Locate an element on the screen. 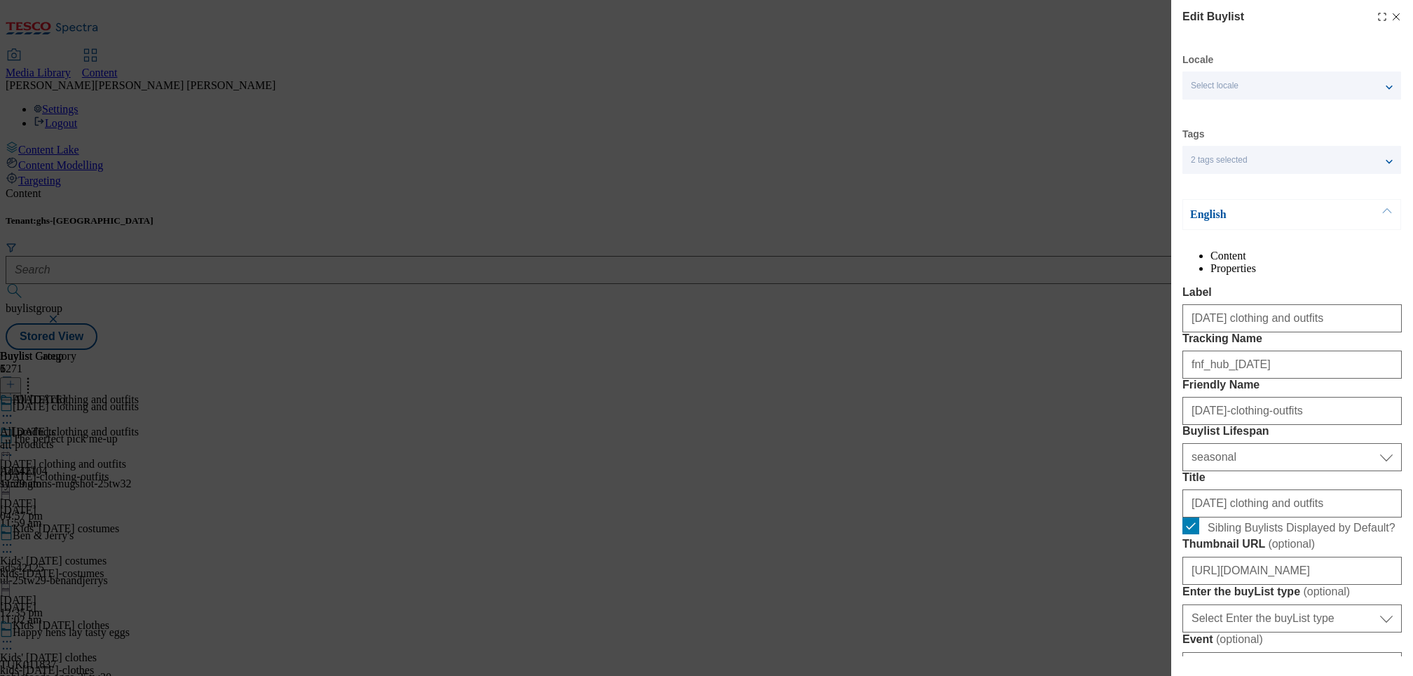 This screenshot has height=676, width=1413. button: 2 tags selected is located at coordinates (1292, 160).